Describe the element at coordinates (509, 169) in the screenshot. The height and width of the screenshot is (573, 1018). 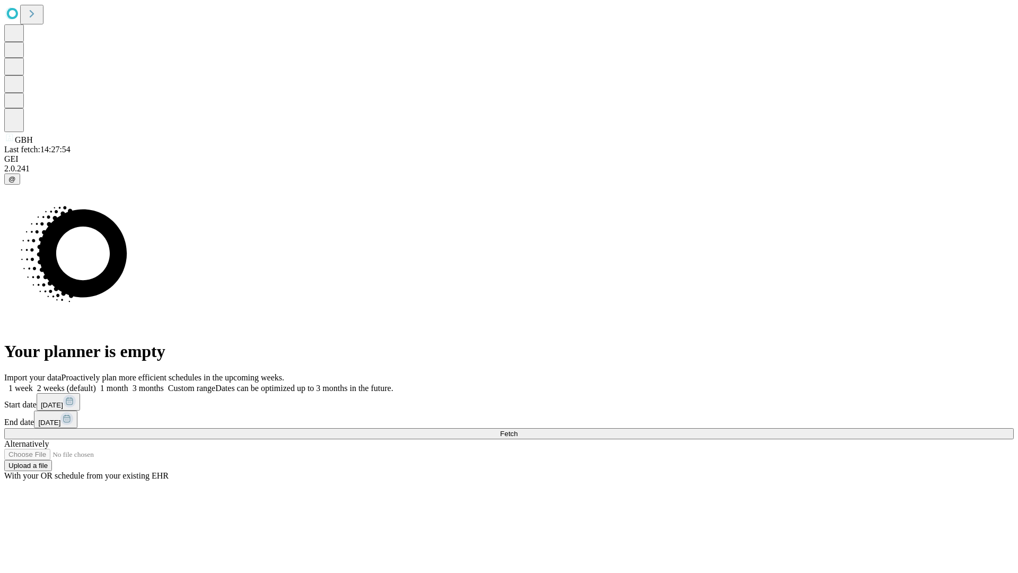
I see `div: 2.0.241` at that location.